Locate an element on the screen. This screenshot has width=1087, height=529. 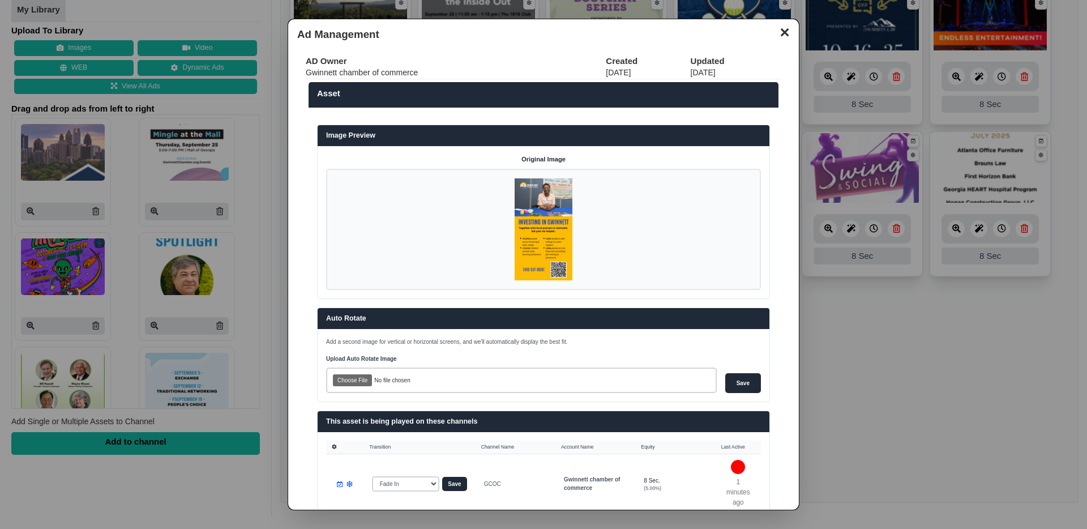
th: AD Owner is located at coordinates (456, 61).